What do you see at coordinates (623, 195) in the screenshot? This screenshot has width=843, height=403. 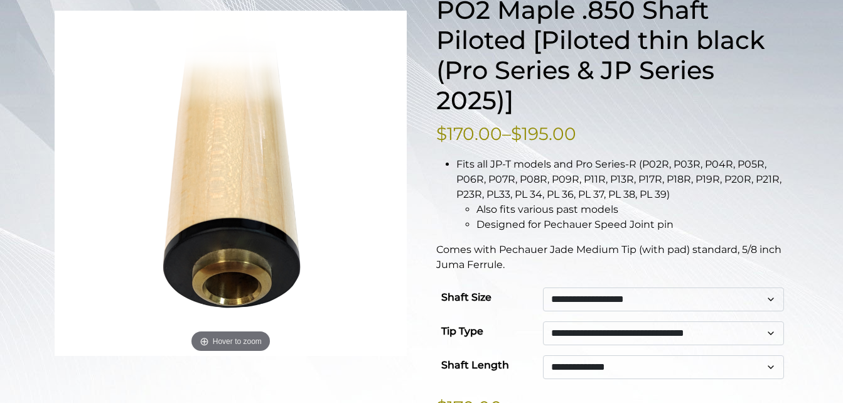 I see `li: Fits all JP-T models and Pro Series-R (P02R, P03R, P04R, P05R, P06R, P07R, P08R, P09R, P11R, P13R...` at bounding box center [623, 195].